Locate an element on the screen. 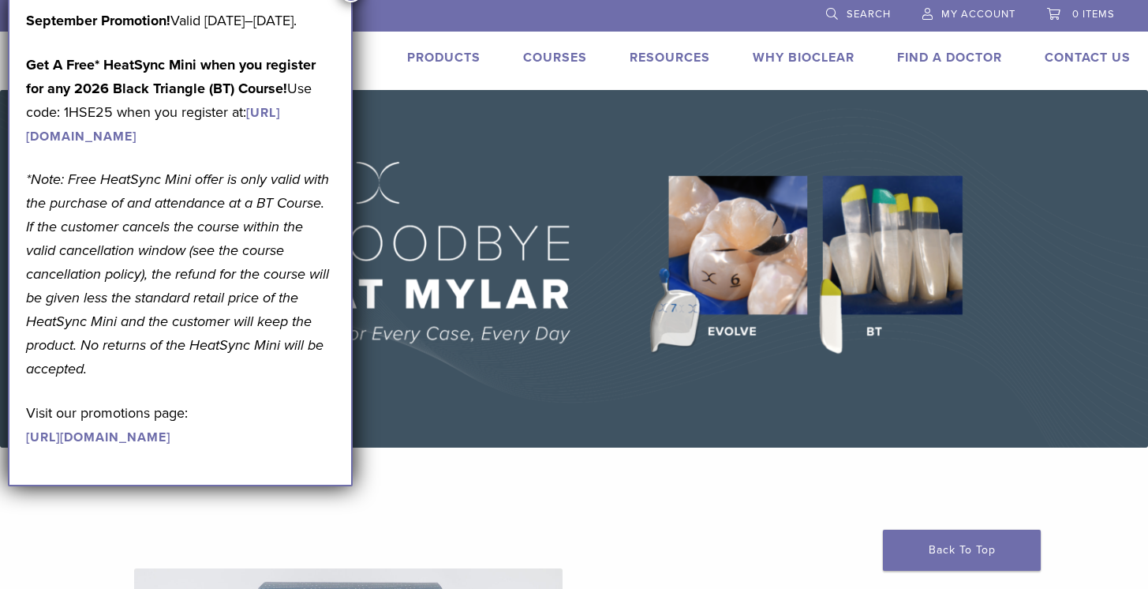  a: Find A Doctor is located at coordinates (949, 58).